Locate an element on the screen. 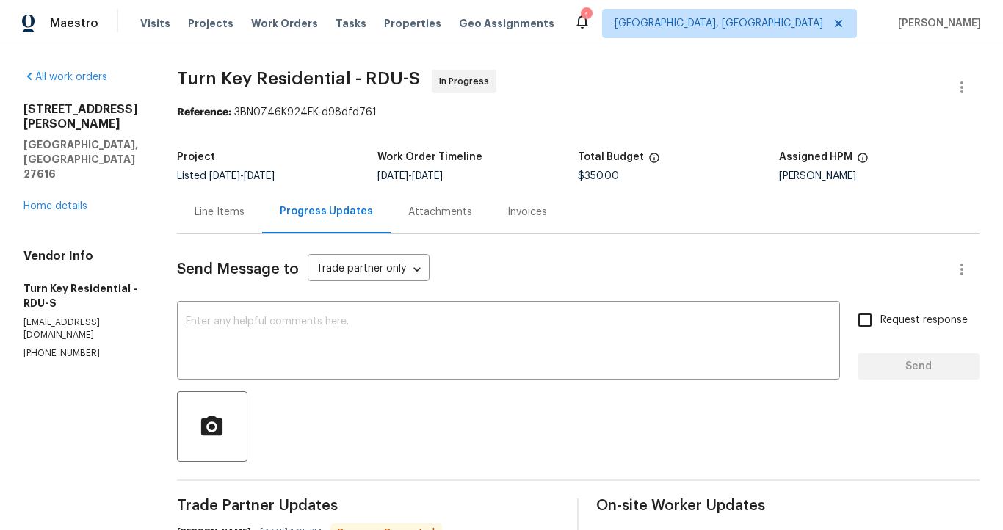 Image resolution: width=1003 pixels, height=530 pixels. span: Tasks is located at coordinates (351, 24).